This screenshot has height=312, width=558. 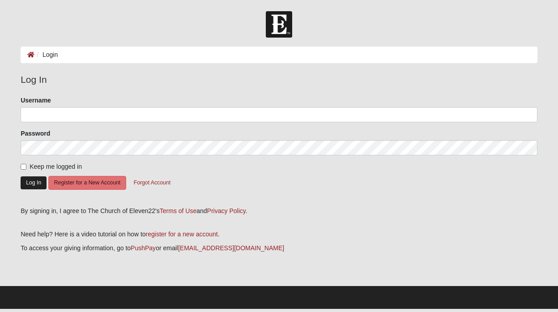 What do you see at coordinates (23, 166) in the screenshot?
I see `input: Keep me logged in` at bounding box center [23, 166].